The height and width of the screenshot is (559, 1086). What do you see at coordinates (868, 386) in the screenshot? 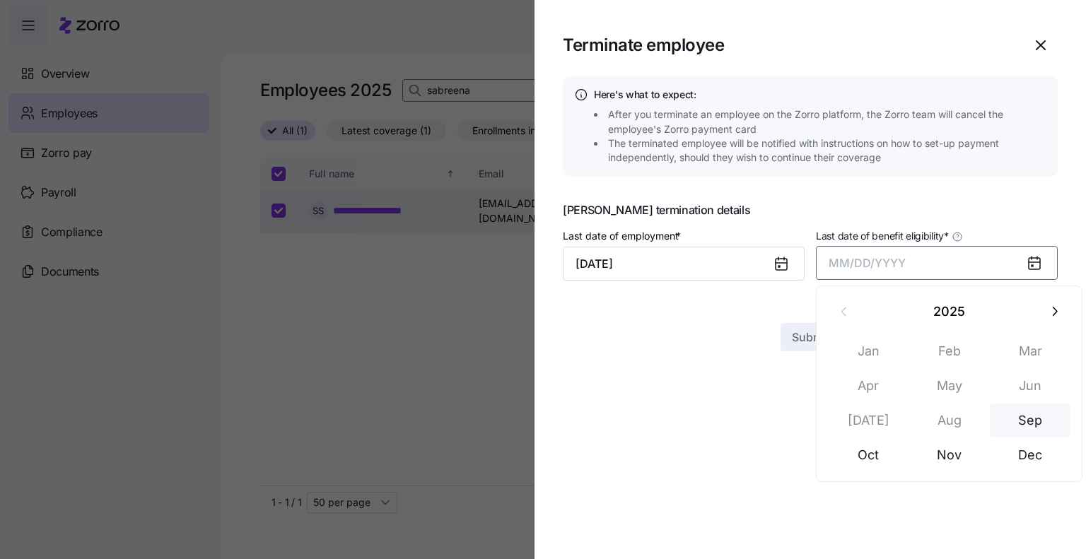
I see `button: Apr` at bounding box center [868, 386].